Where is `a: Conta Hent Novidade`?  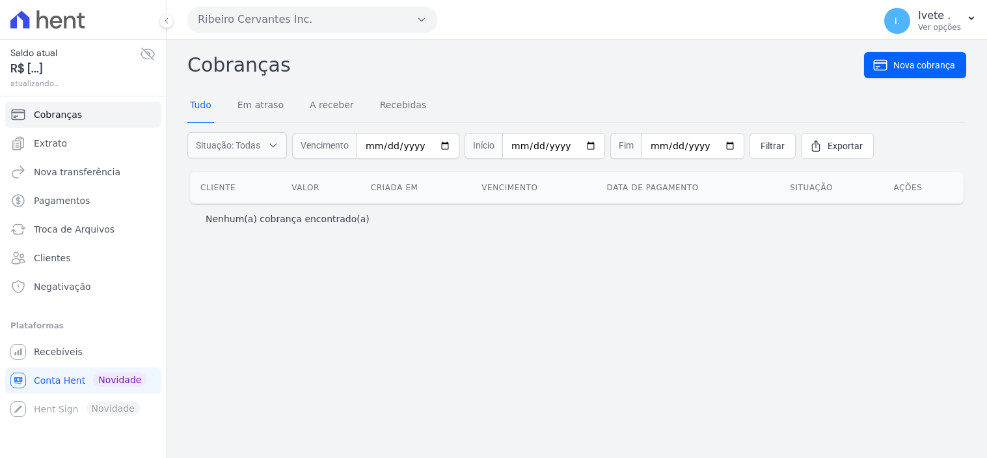
a: Conta Hent Novidade is located at coordinates (83, 380).